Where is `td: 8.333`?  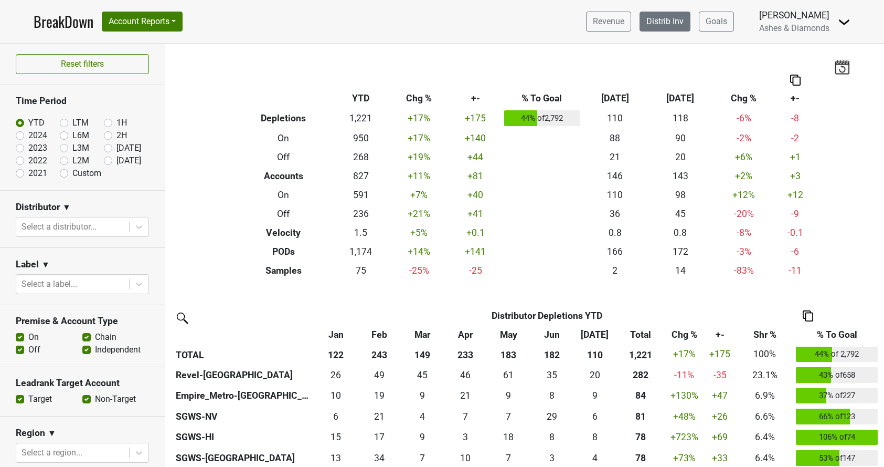 td: 8.333 is located at coordinates (552, 396).